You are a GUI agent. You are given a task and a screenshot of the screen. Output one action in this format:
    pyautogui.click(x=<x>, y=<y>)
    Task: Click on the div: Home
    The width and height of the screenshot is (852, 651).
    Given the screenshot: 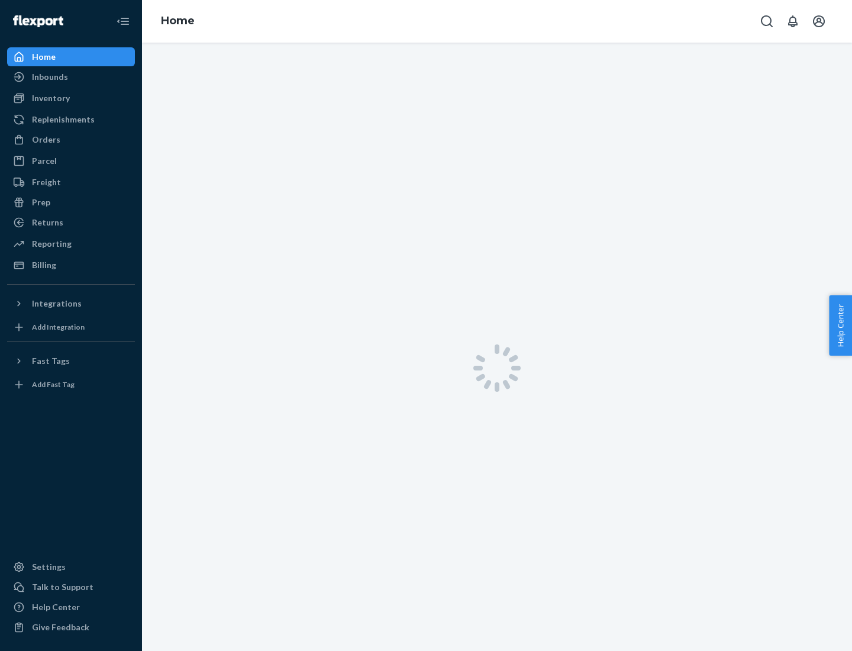 What is the action you would take?
    pyautogui.click(x=44, y=57)
    